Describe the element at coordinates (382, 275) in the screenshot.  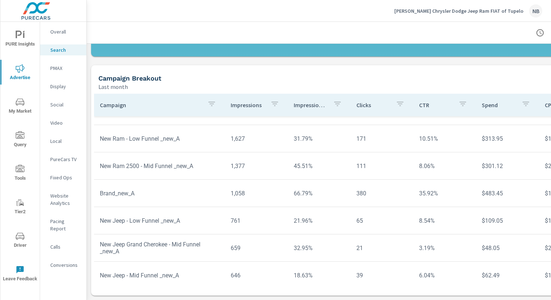
I see `td: 39` at that location.